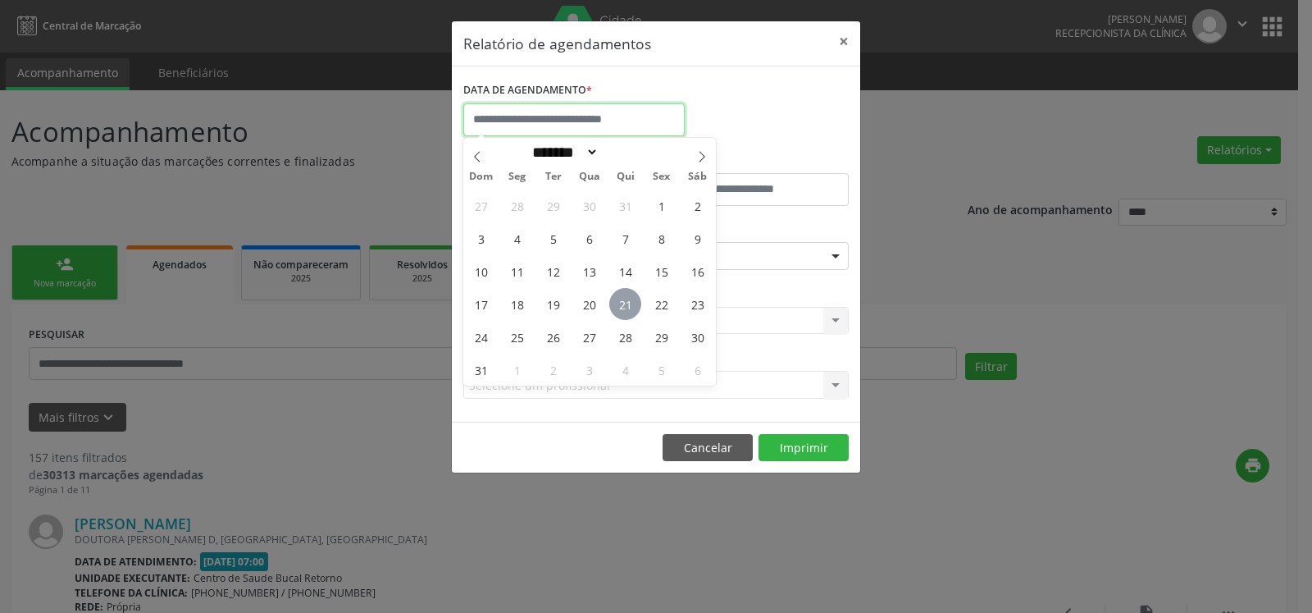 This screenshot has height=613, width=1312. I want to click on label: DATA DE AGENDAMENTO, so click(527, 90).